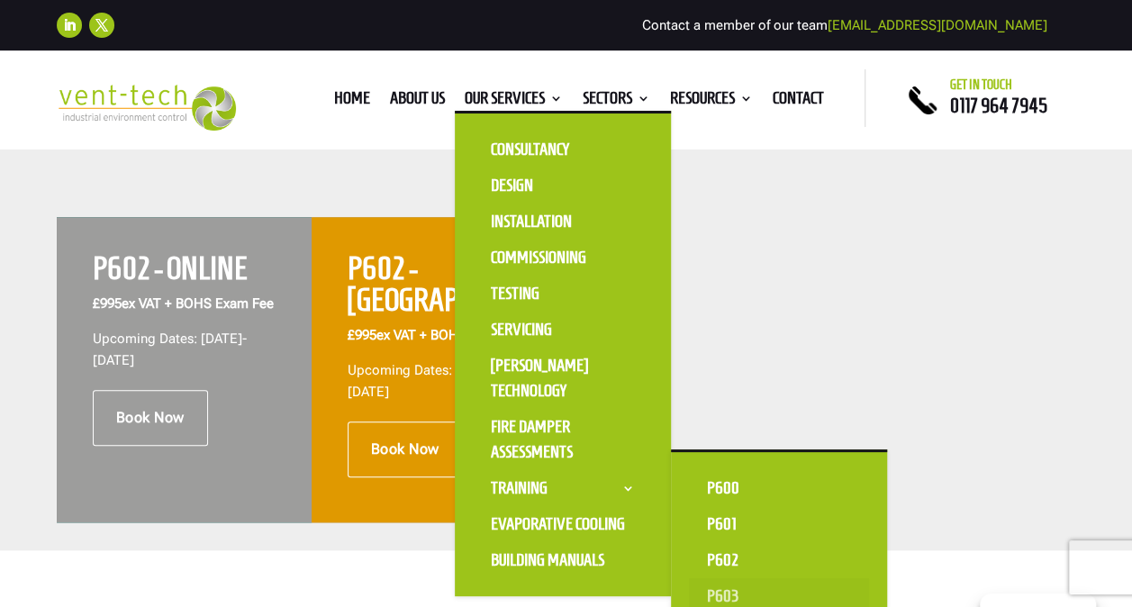 The height and width of the screenshot is (607, 1132). I want to click on a: Resources, so click(711, 102).